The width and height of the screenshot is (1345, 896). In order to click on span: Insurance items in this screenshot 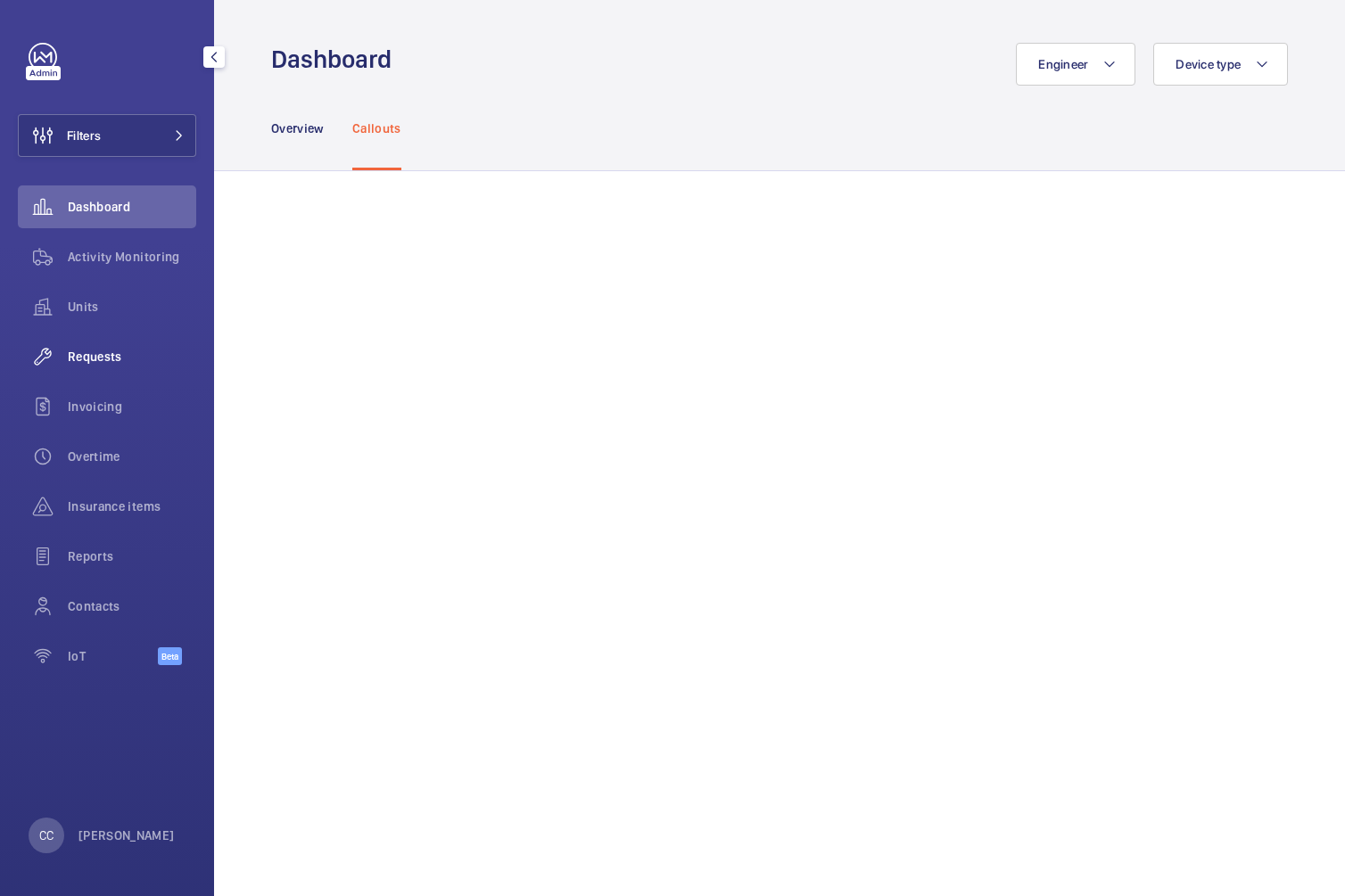, I will do `click(132, 507)`.